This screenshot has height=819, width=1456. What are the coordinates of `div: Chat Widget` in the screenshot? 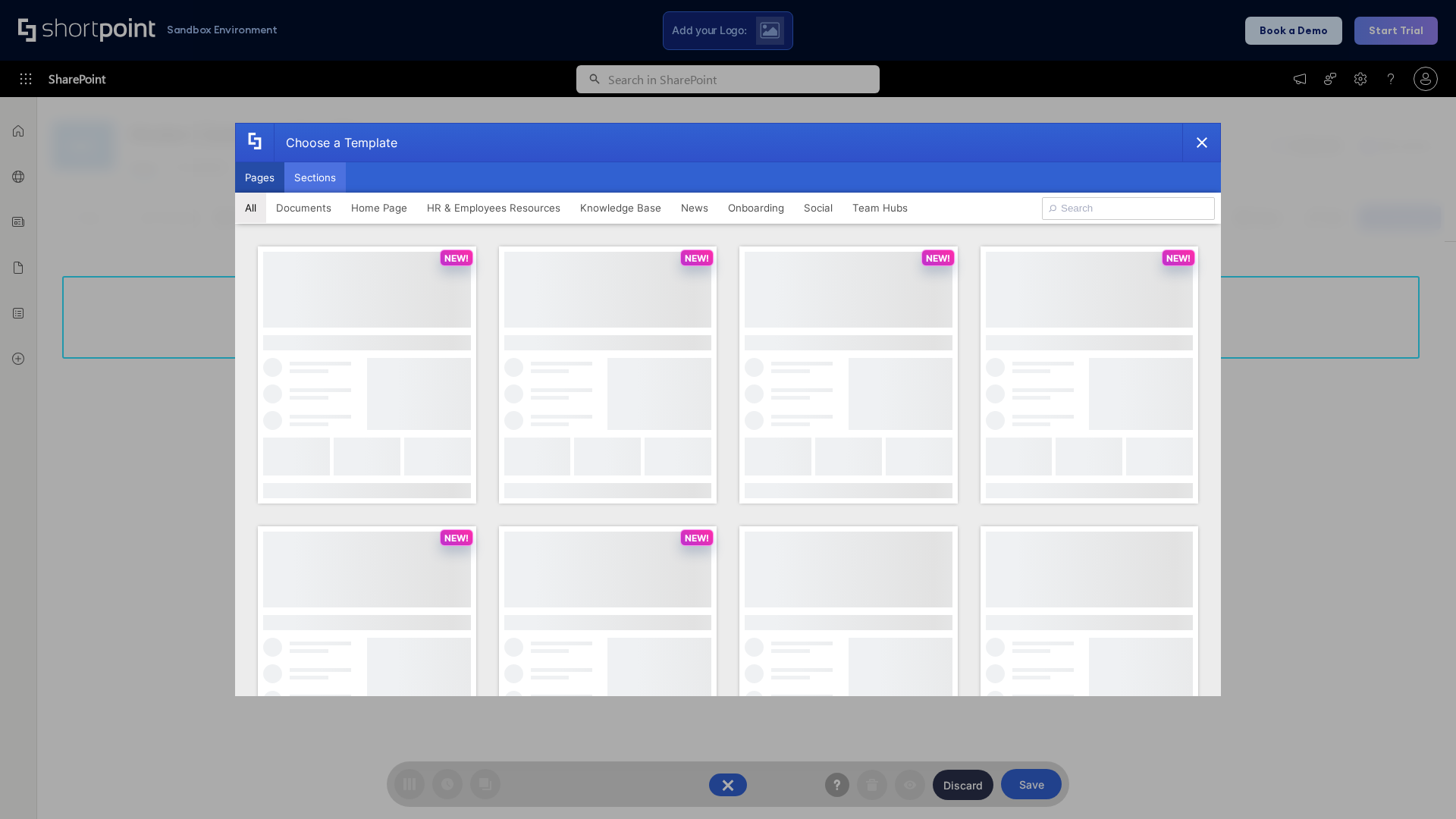 It's located at (1320, 731).